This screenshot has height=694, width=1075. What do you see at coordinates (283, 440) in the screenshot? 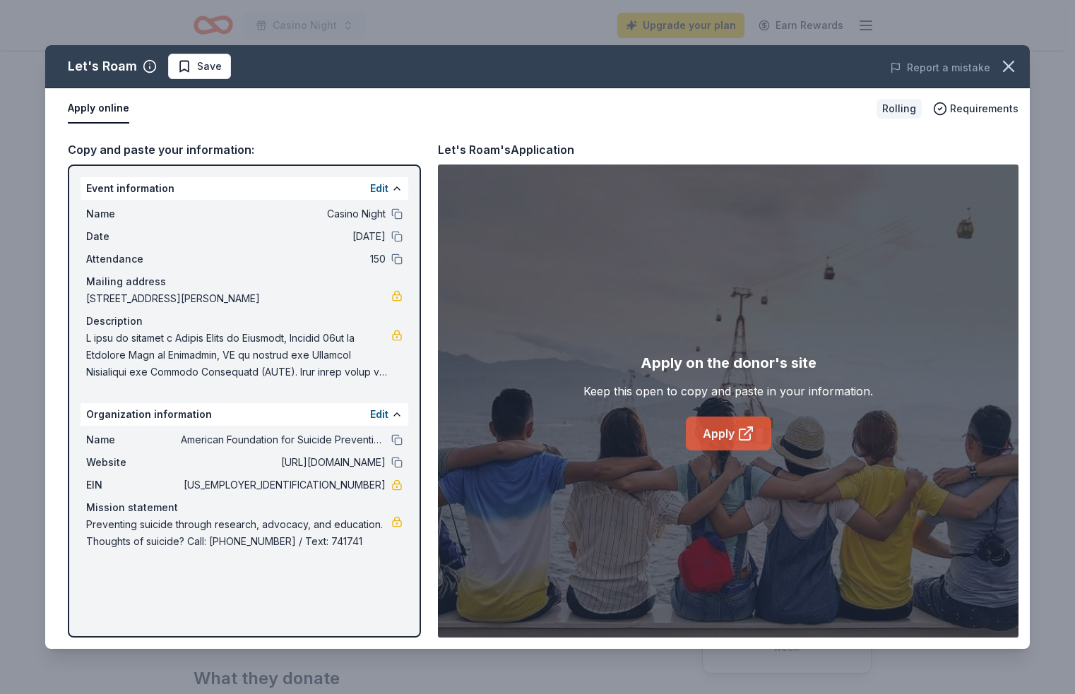
I see `span: American Foundation for Suicide Prevention` at bounding box center [283, 440].